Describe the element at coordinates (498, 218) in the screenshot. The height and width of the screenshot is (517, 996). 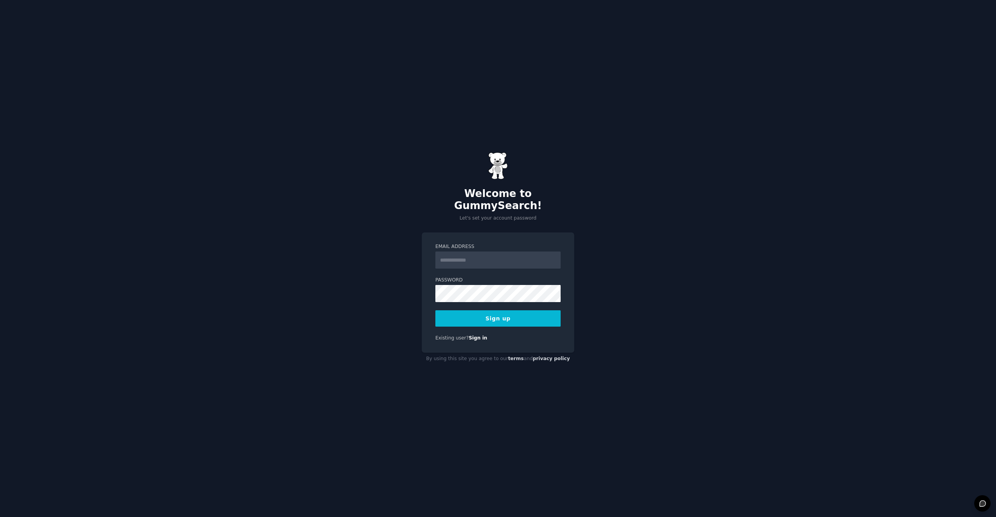
I see `p: Let's set your account password` at that location.